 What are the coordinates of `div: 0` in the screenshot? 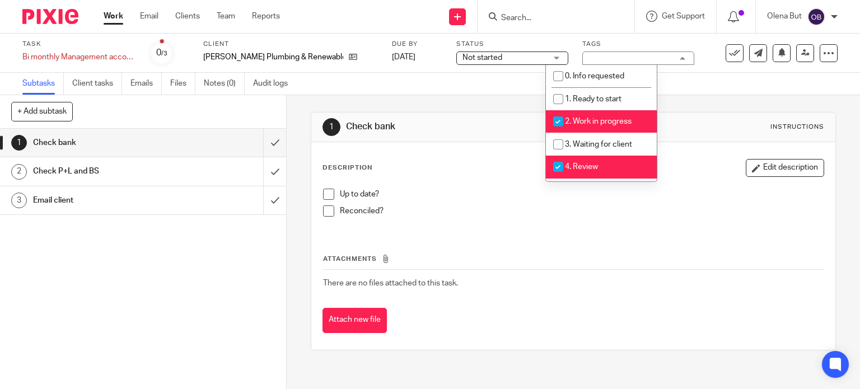 It's located at (162, 53).